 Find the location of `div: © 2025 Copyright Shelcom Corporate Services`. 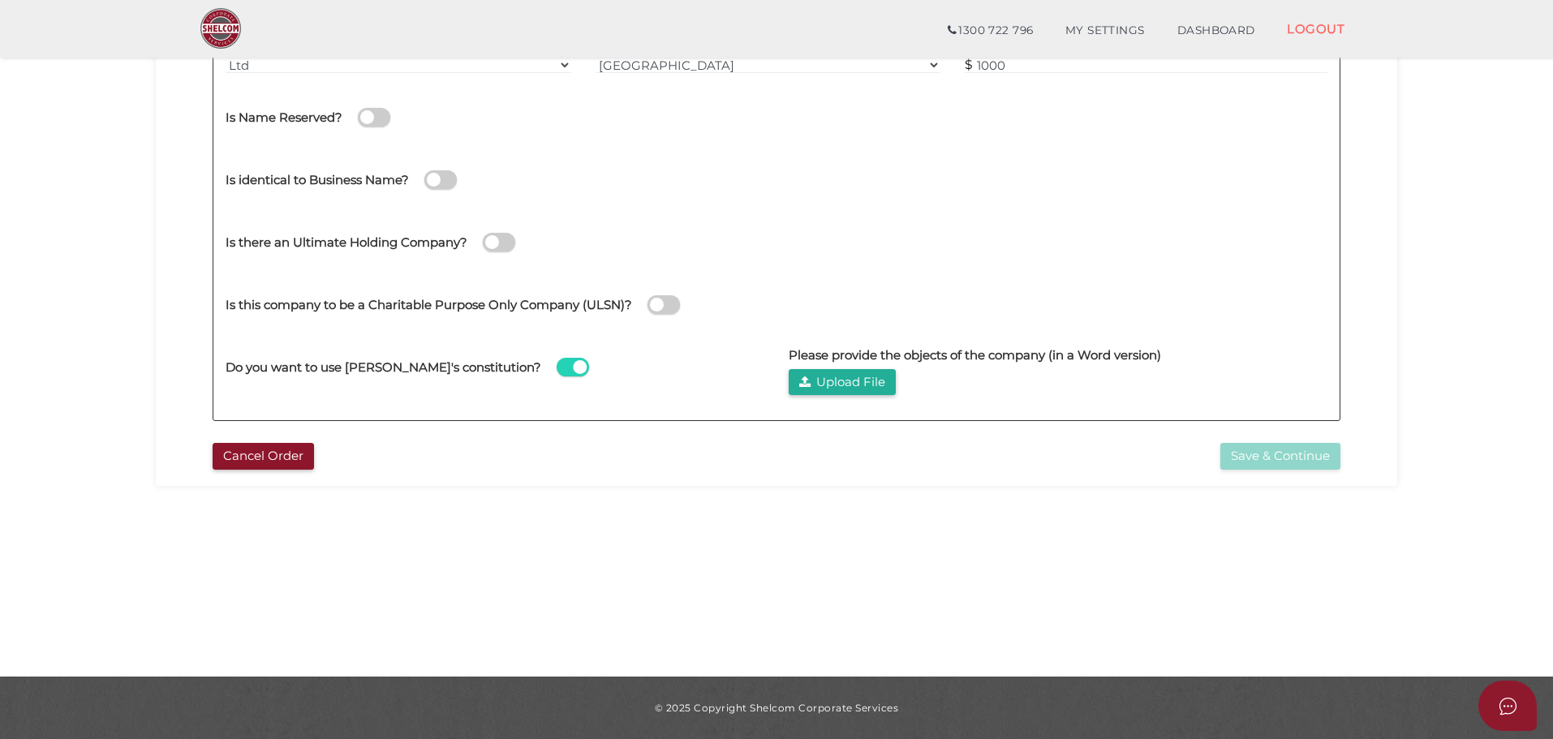

div: © 2025 Copyright Shelcom Corporate Services is located at coordinates (776, 707).